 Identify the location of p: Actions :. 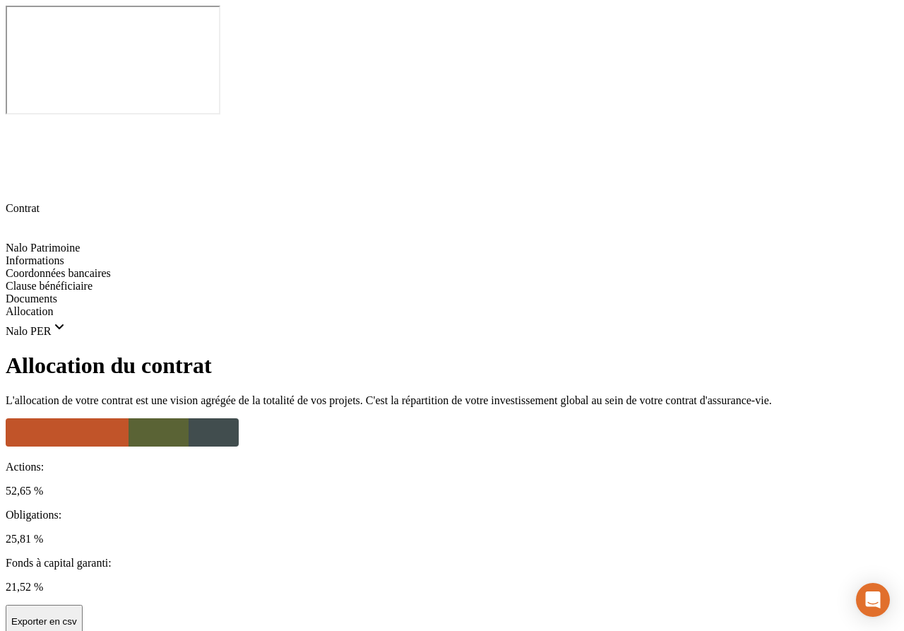
(452, 467).